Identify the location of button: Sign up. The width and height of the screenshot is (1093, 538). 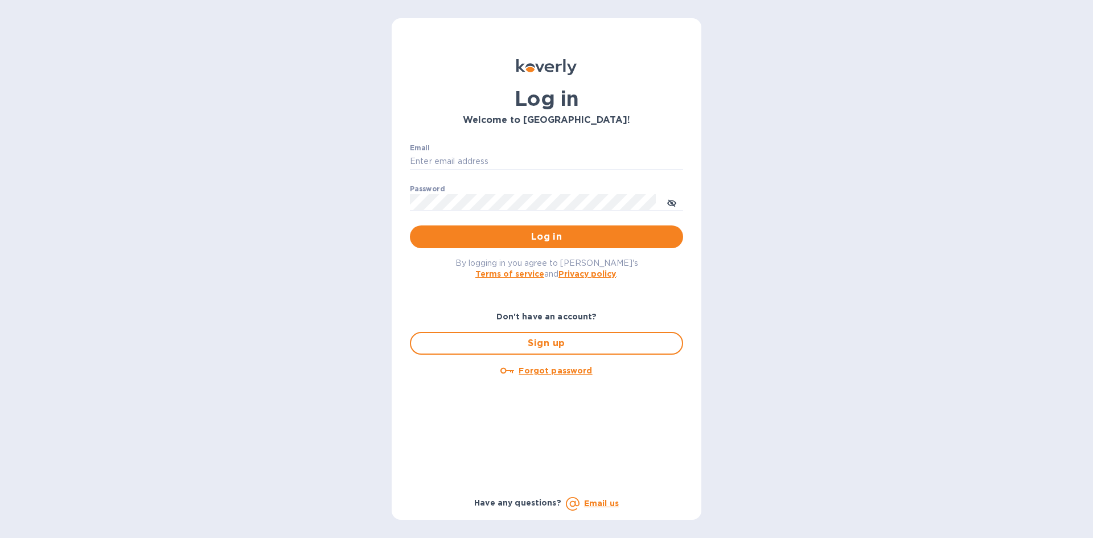
(547, 343).